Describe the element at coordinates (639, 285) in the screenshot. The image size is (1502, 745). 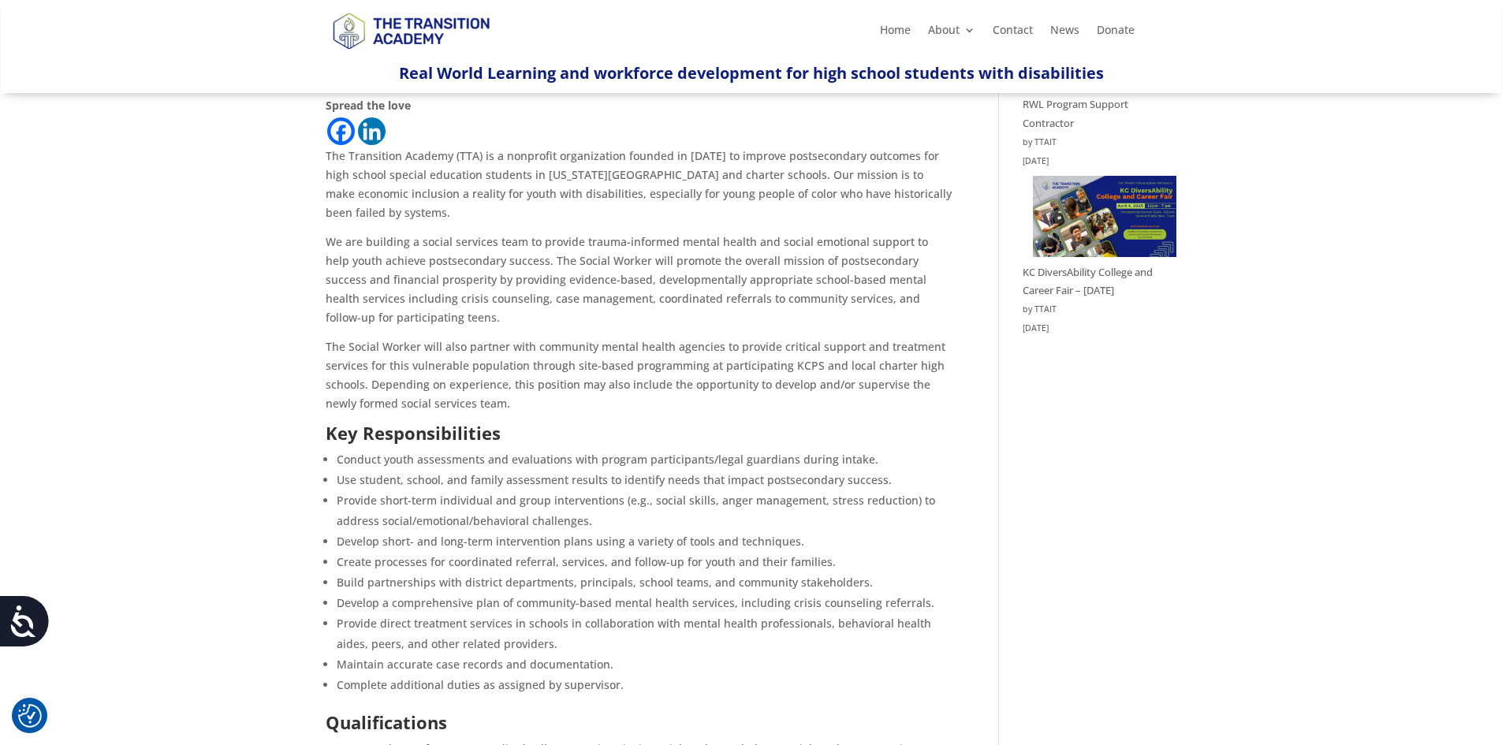
I see `p: We are building a social services team to provide trauma-informed mental health and social emotio...` at that location.